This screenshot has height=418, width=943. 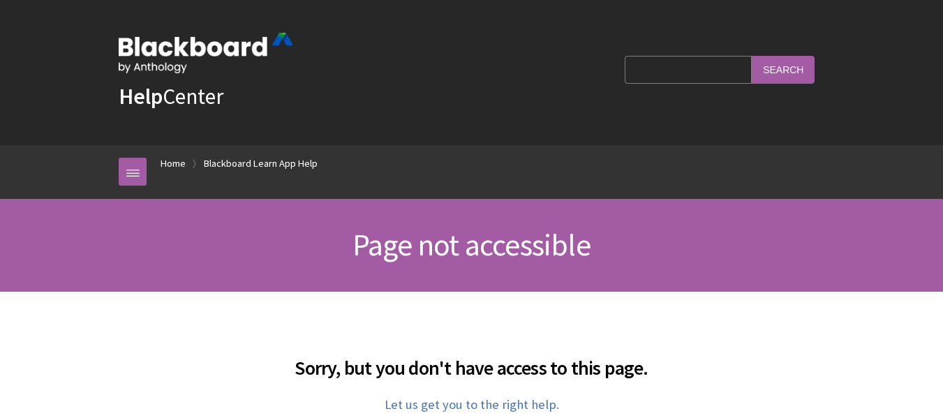 What do you see at coordinates (173, 163) in the screenshot?
I see `a: Home` at bounding box center [173, 163].